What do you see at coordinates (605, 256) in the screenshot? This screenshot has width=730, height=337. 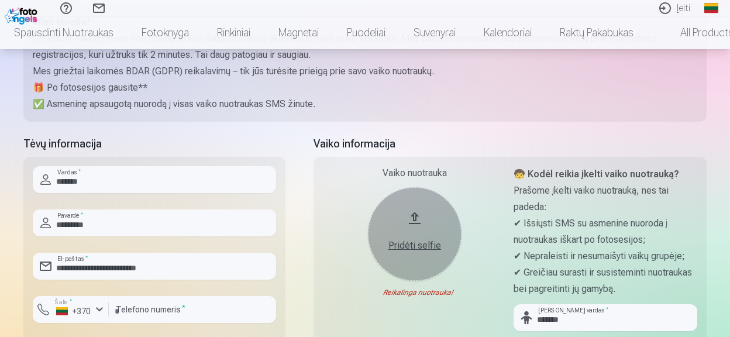 I see `p: ✔ Nepraleisti ir nesumaišyti vaikų grupėje;` at bounding box center [605, 256].